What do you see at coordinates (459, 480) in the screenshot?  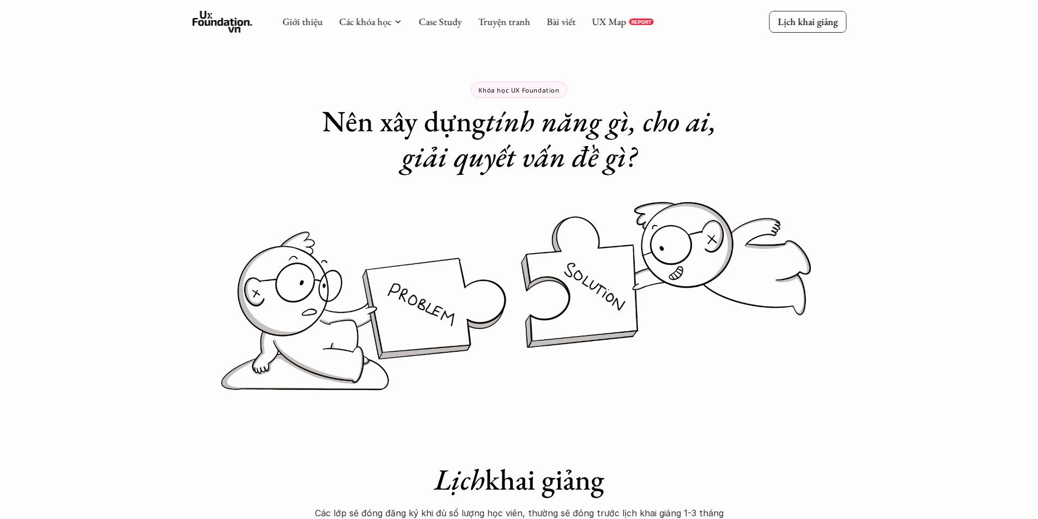 I see `em: Lịch` at bounding box center [459, 480].